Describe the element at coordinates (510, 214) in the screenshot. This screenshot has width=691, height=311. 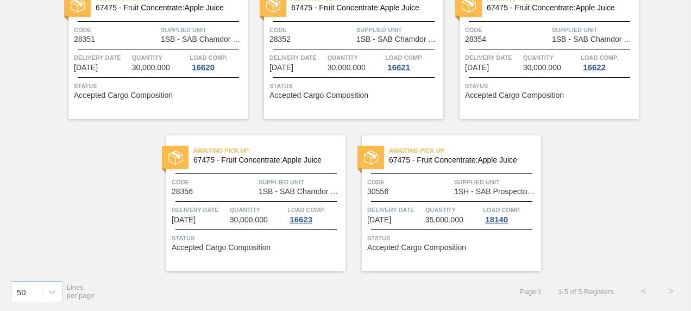
I see `a: Load Comp.18140` at that location.